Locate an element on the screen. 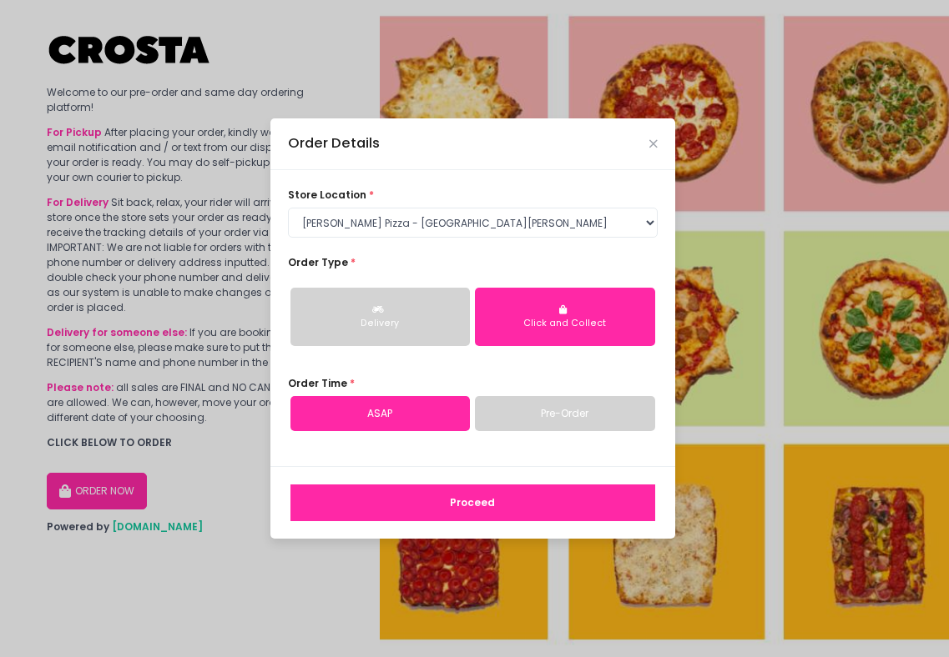  button: Proceed is located at coordinates (472, 503).